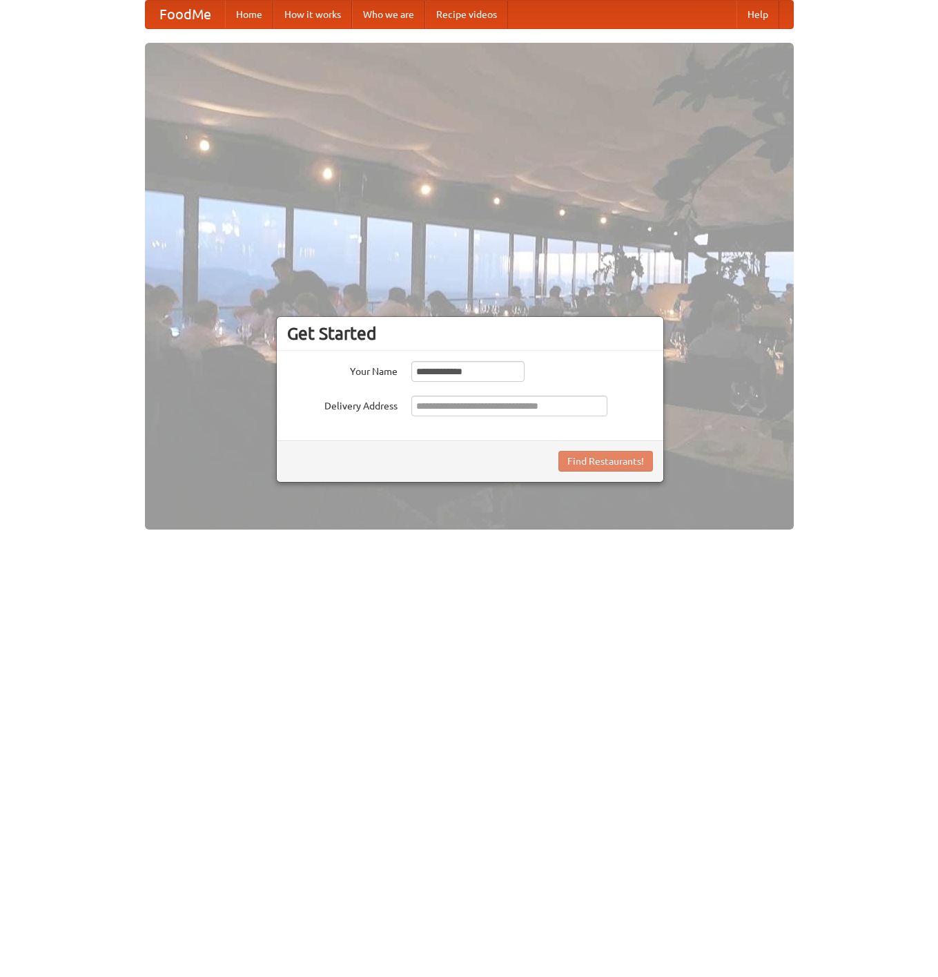 The width and height of the screenshot is (938, 977). I want to click on a: Who we are, so click(389, 15).